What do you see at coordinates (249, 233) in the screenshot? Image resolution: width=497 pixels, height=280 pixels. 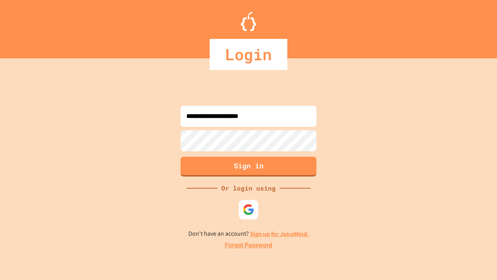 I see `p: Don't have an account?` at bounding box center [249, 233].